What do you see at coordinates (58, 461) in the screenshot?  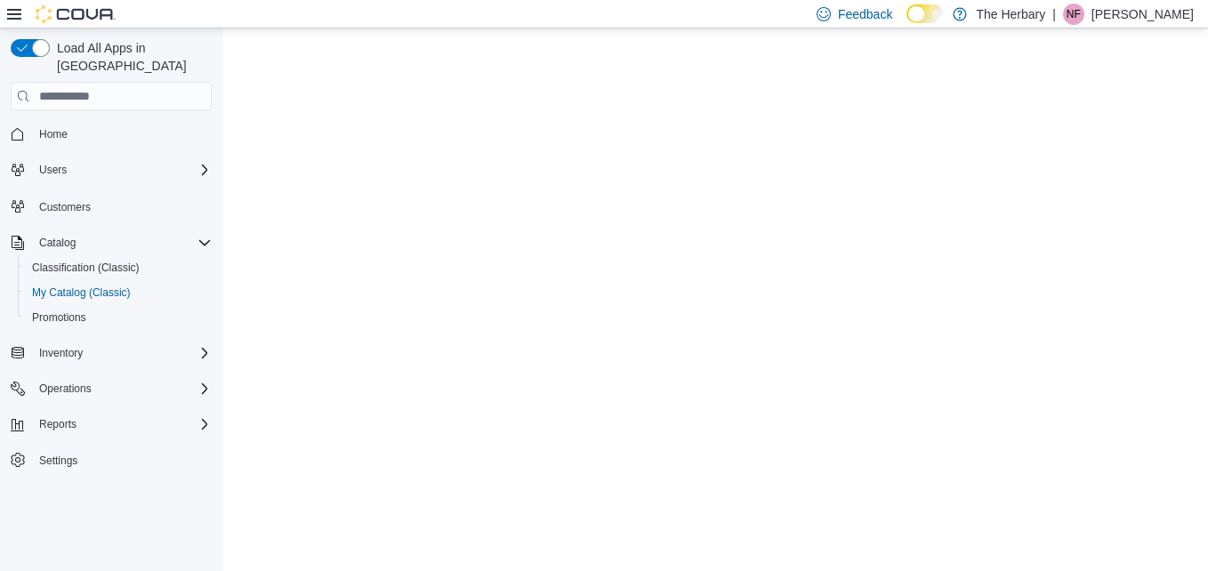 I see `a: Settings` at bounding box center [58, 461].